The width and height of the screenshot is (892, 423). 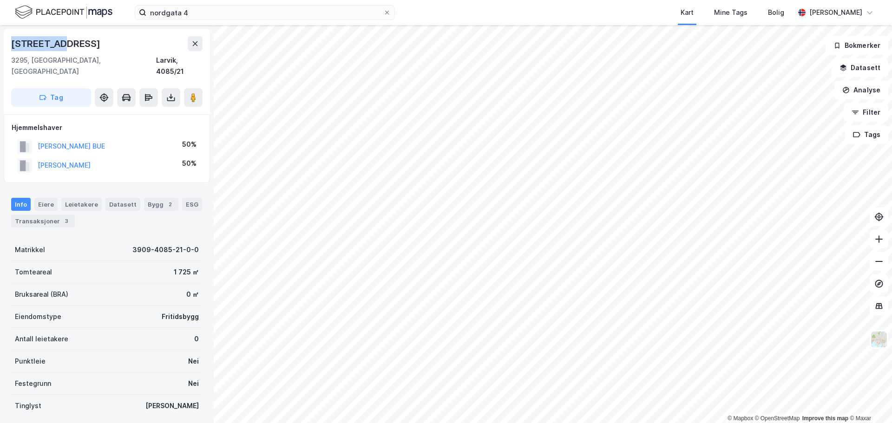 I want to click on a: OpenStreetMap, so click(x=777, y=418).